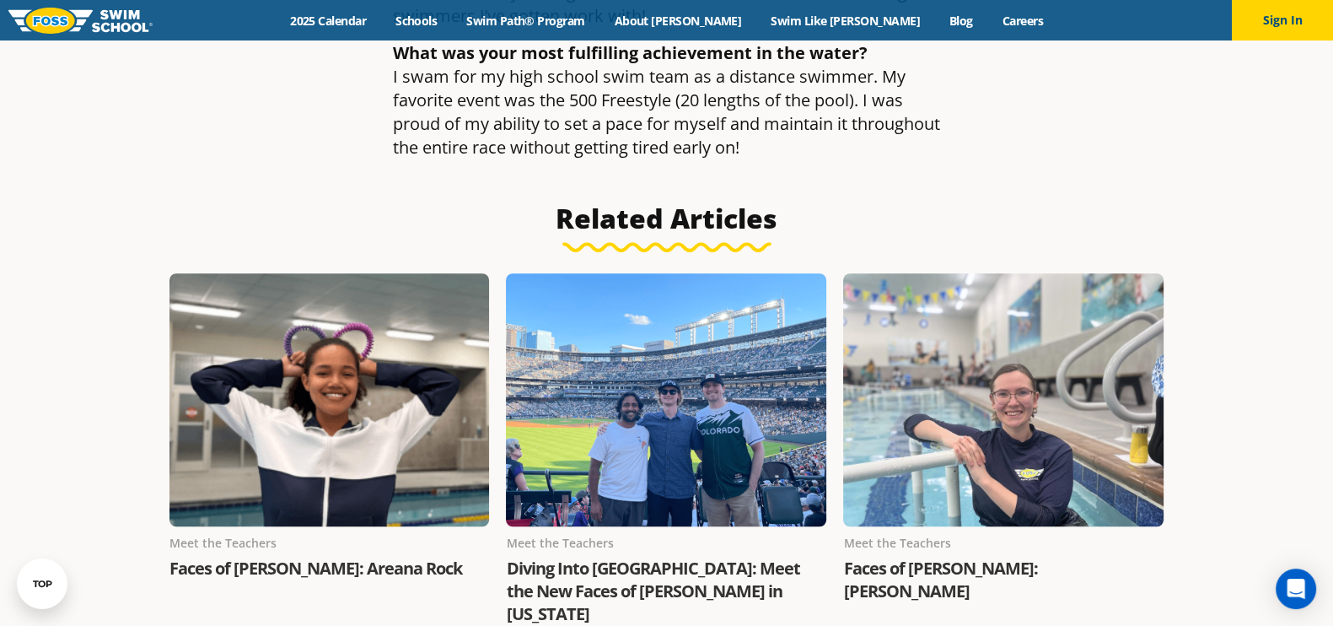 The image size is (1333, 626). Describe the element at coordinates (667, 100) in the screenshot. I see `p: I swam for my high school swim team as a distance swimmer. My favorite event was the 500 Freestyl...` at that location.